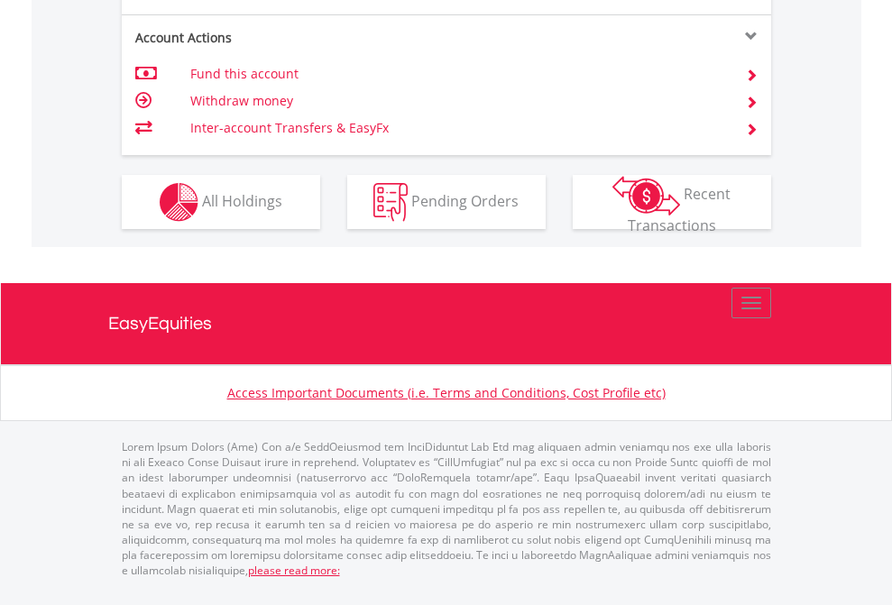 Image resolution: width=892 pixels, height=605 pixels. I want to click on p: Lorem Ipsum Dolors (Ame) Con a/e SeddOeiusmod tem InciDiduntut Lab Etd mag aliquaen admin veniamq..., so click(446, 509).